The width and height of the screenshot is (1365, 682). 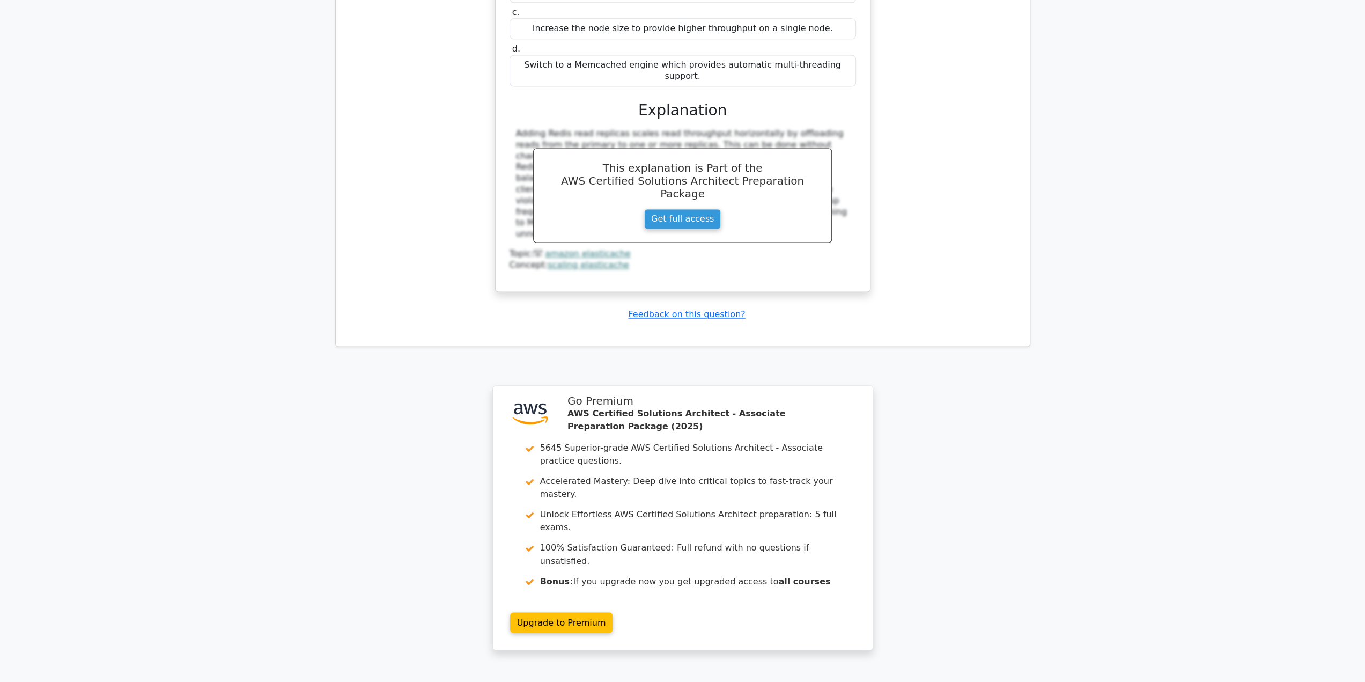 What do you see at coordinates (683, 254) in the screenshot?
I see `div: Topic:` at bounding box center [683, 254].